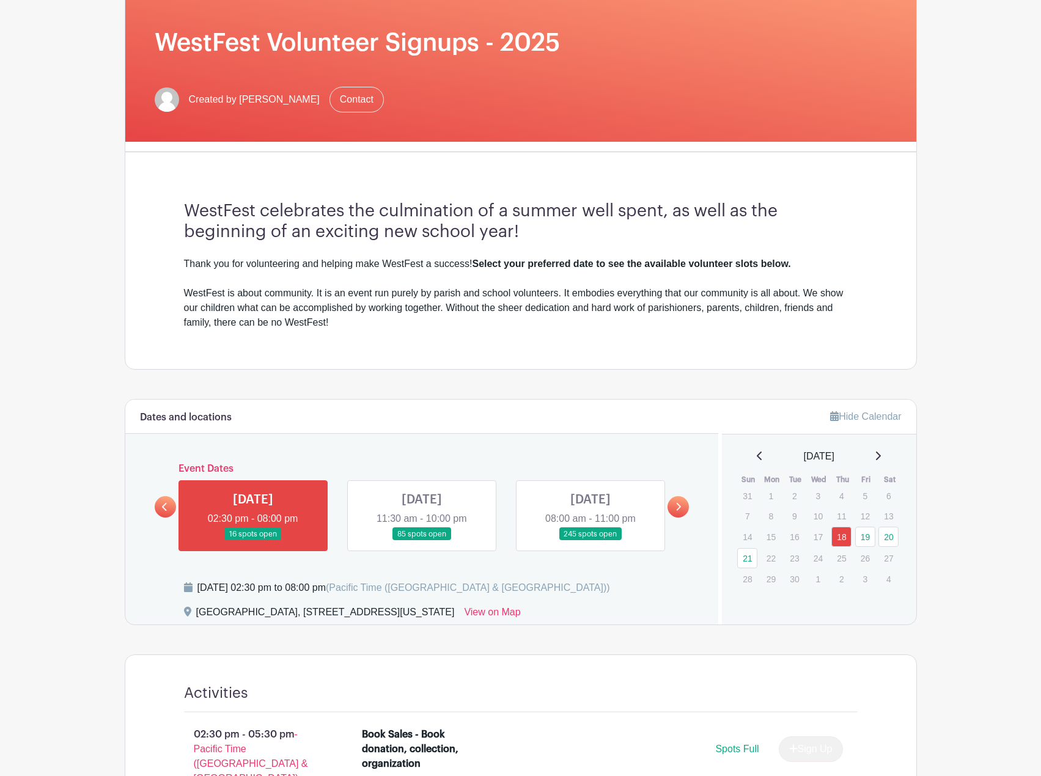 This screenshot has height=776, width=1041. Describe the element at coordinates (747, 579) in the screenshot. I see `p: 28` at that location.